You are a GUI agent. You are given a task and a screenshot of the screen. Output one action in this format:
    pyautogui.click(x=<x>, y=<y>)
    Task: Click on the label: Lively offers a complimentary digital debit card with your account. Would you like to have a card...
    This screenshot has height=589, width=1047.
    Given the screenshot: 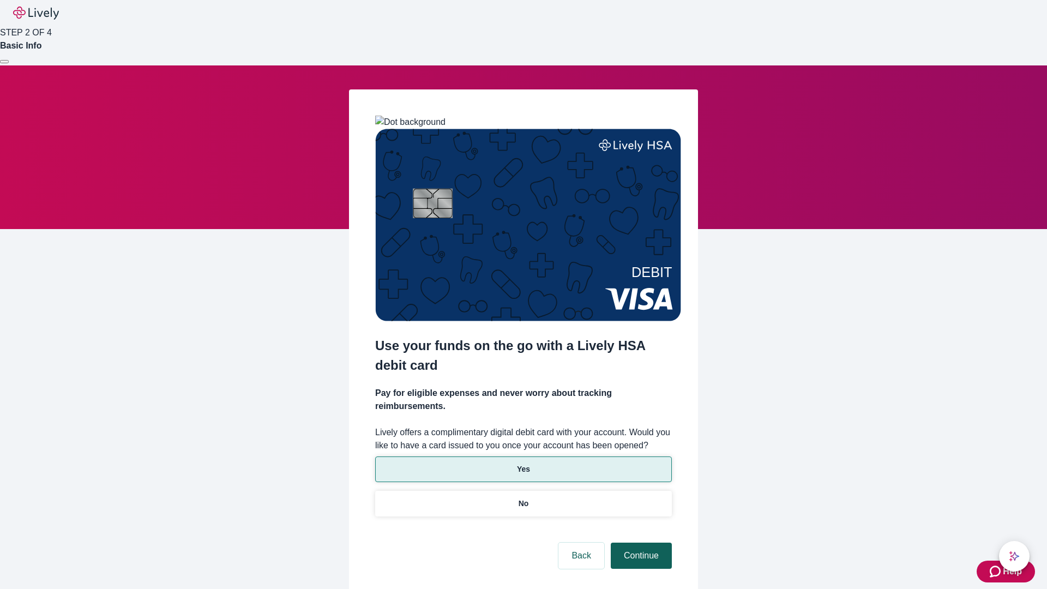 What is the action you would take?
    pyautogui.click(x=524, y=439)
    